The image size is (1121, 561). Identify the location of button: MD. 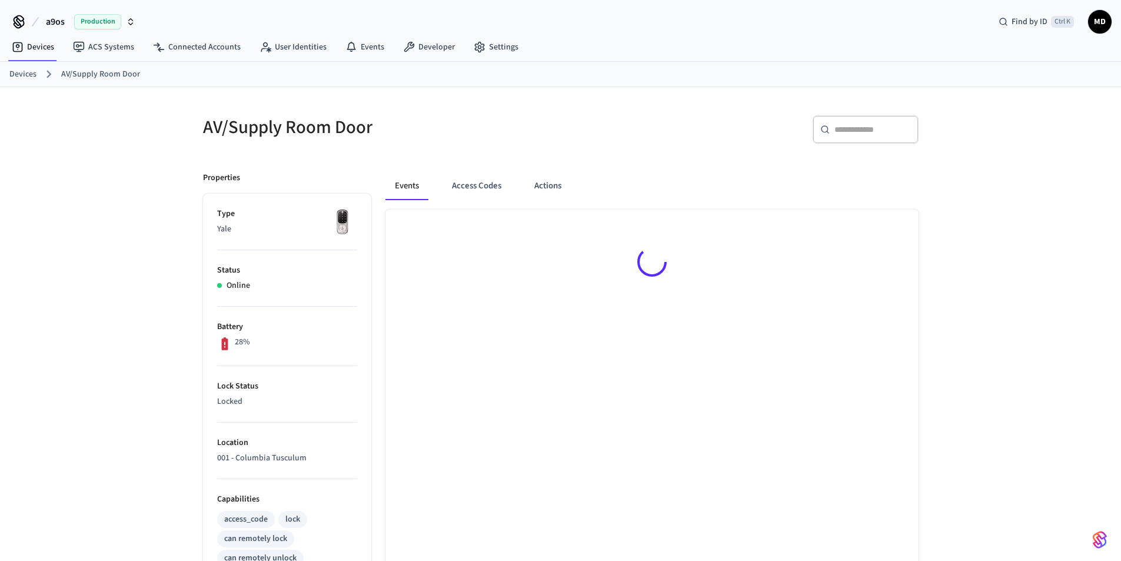
(1100, 22).